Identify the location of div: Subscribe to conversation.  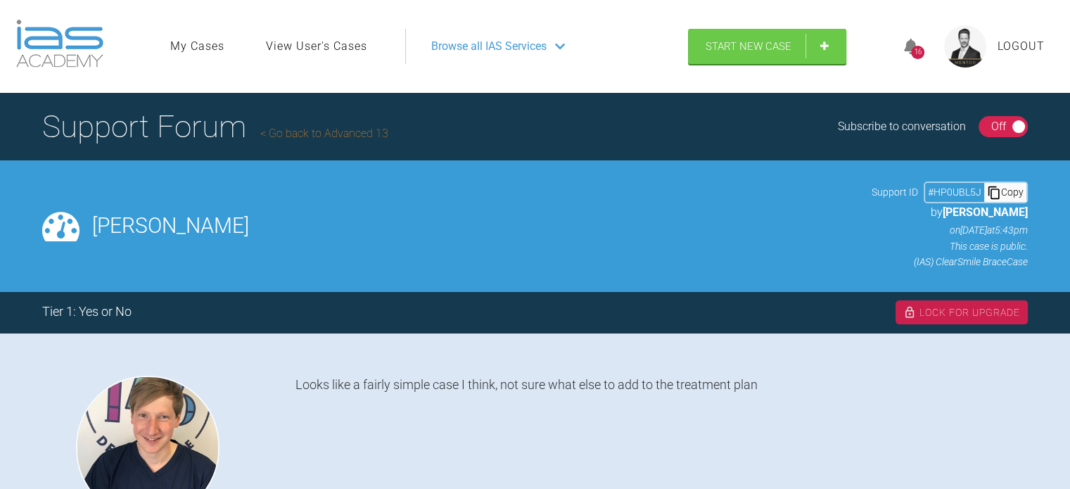
(902, 127).